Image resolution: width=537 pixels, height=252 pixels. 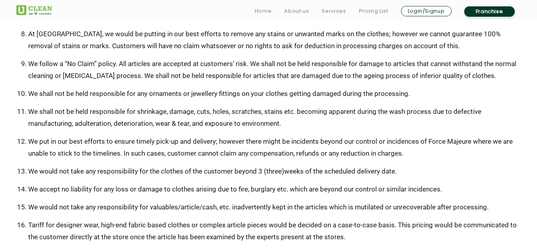 What do you see at coordinates (34, 10) in the screenshot?
I see `img: UClean Laundry and Dry Cleaning` at bounding box center [34, 10].